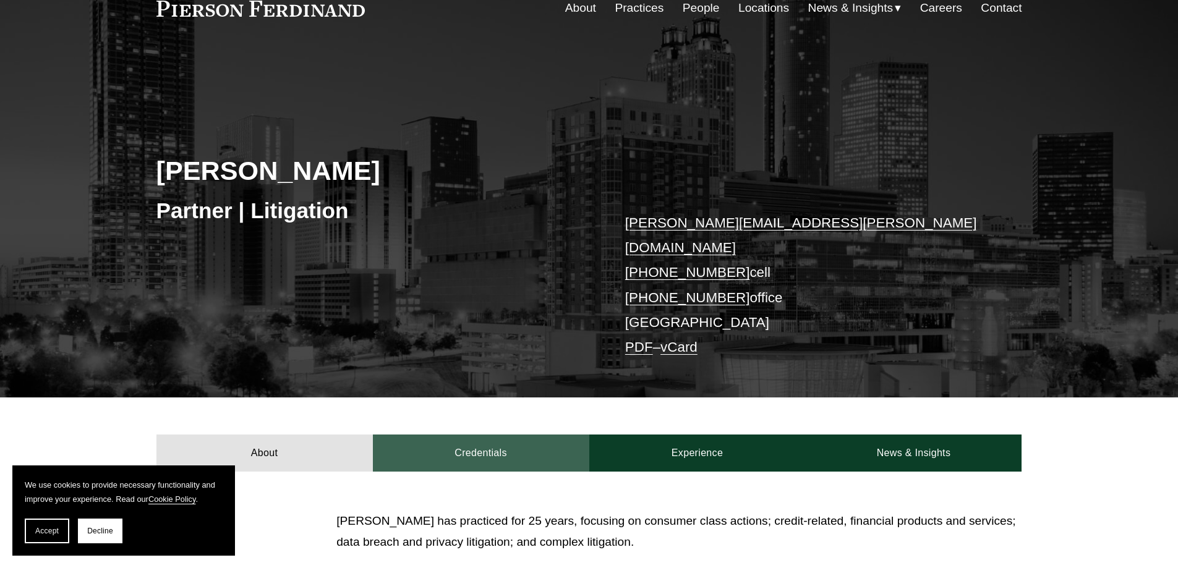 Image resolution: width=1178 pixels, height=568 pixels. What do you see at coordinates (100, 531) in the screenshot?
I see `button: Decline` at bounding box center [100, 531].